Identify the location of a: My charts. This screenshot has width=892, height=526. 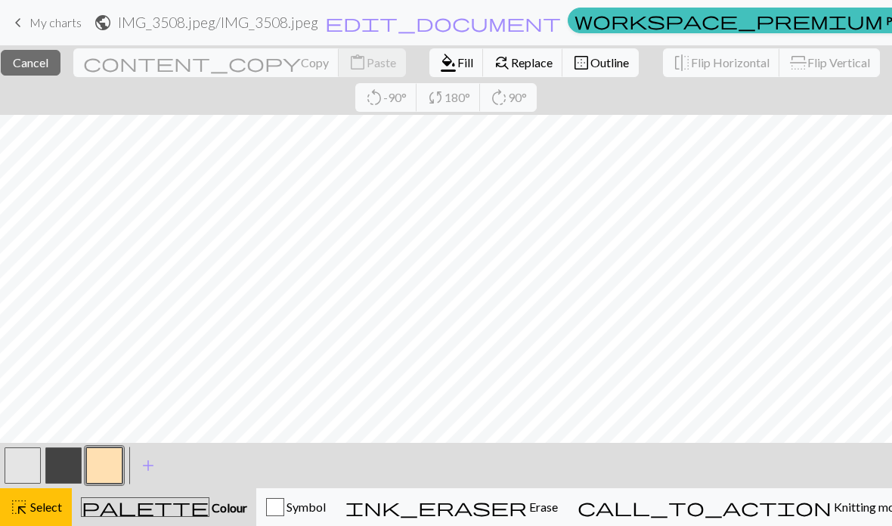
(45, 23).